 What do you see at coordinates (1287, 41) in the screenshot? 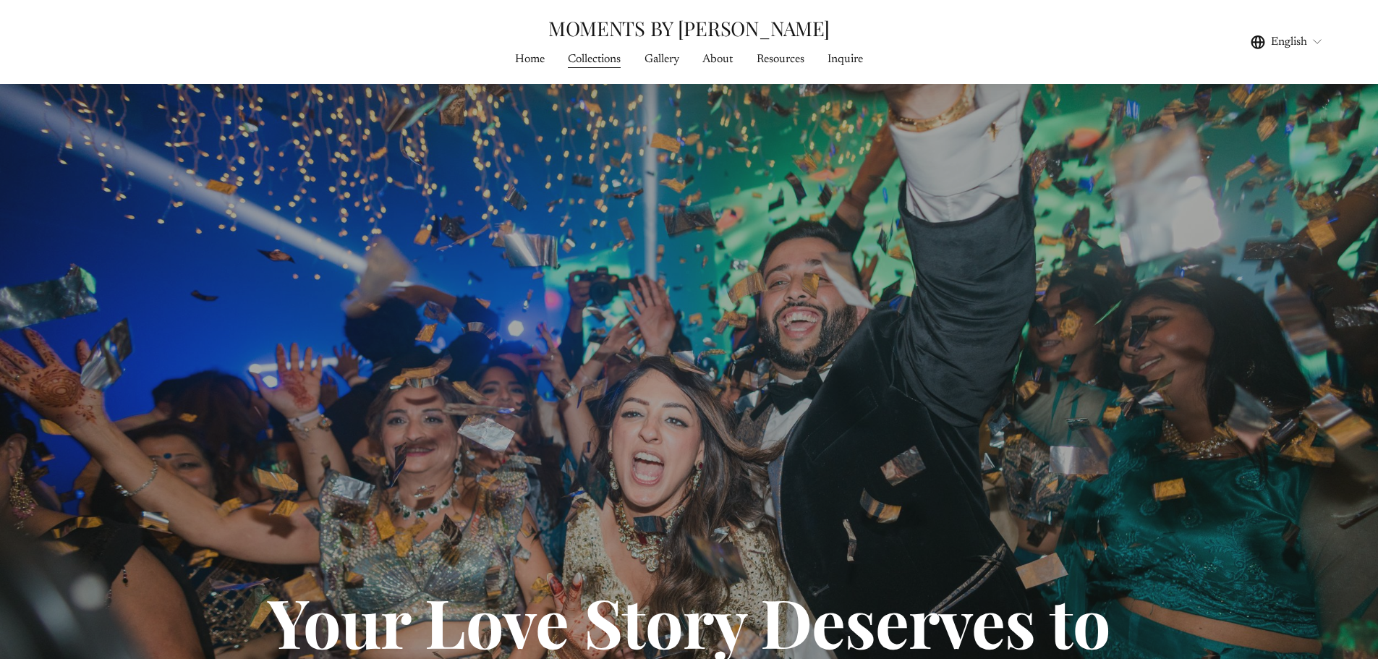
I see `div: language picker` at bounding box center [1287, 41].